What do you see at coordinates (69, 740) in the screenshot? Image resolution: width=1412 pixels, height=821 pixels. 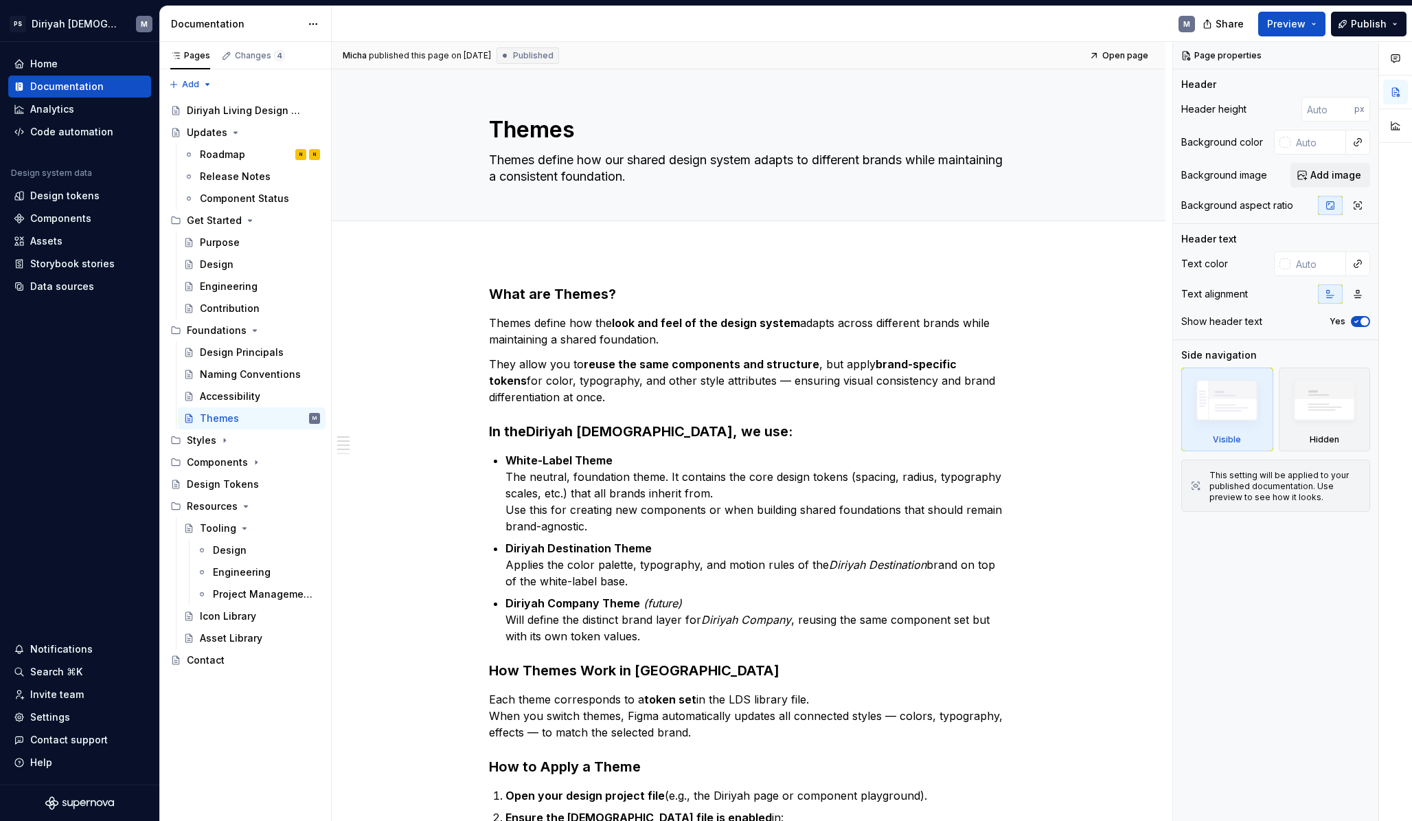 I see `div: Contact support` at bounding box center [69, 740].